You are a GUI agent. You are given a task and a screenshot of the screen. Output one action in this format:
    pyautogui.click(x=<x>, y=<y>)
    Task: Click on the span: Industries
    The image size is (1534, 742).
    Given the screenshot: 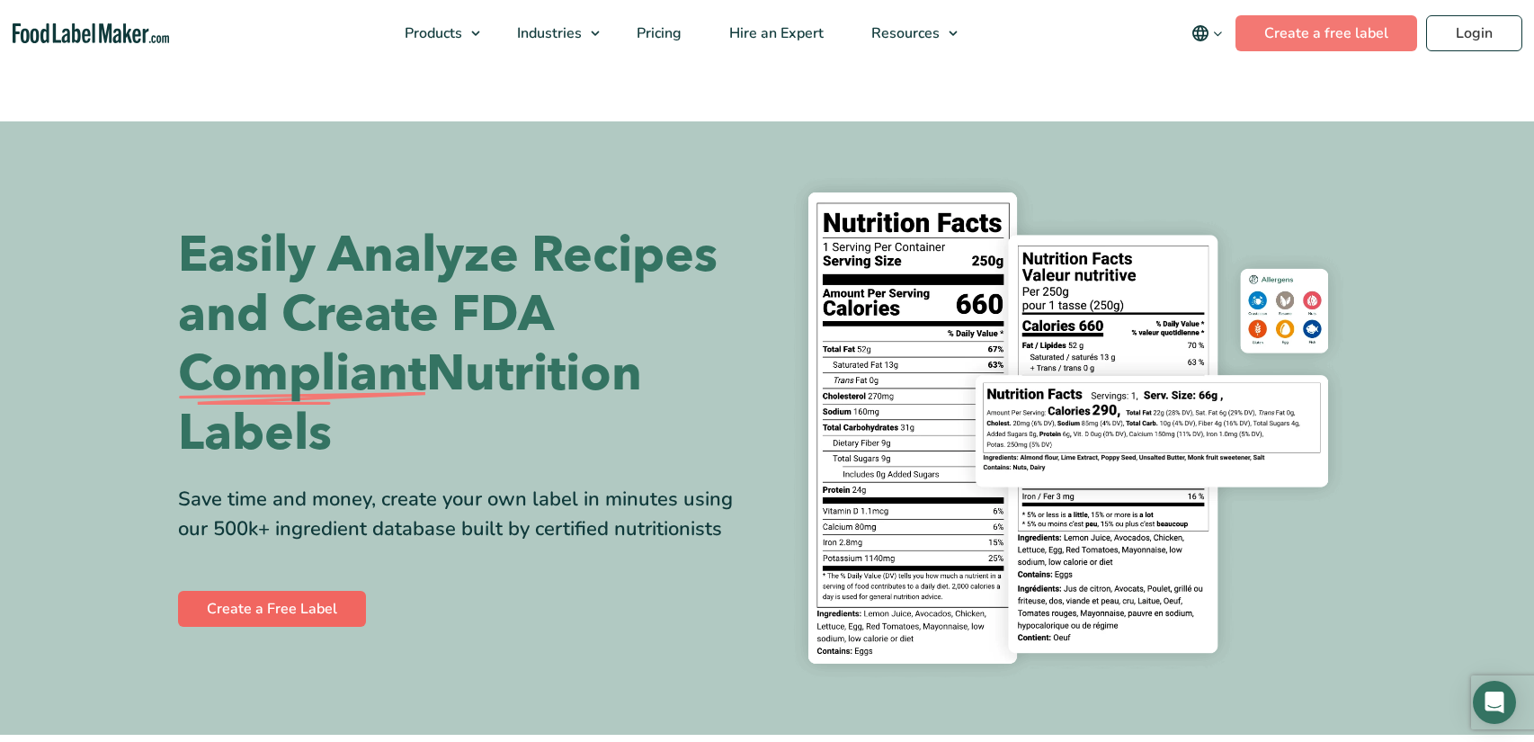 What is the action you would take?
    pyautogui.click(x=548, y=33)
    